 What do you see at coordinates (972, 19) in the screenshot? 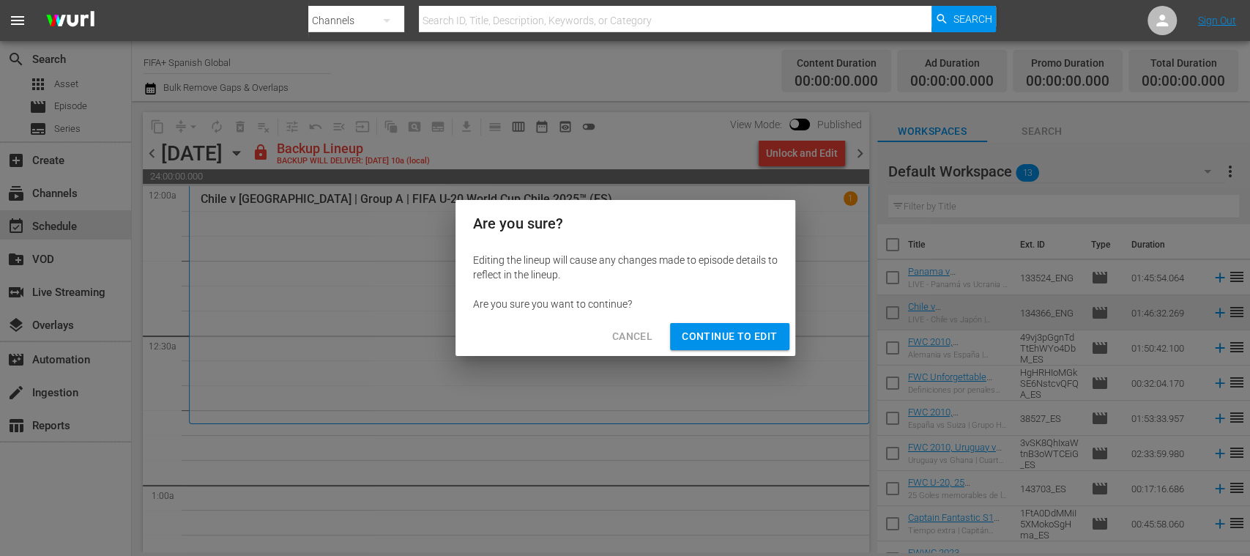
I see `span: Search` at bounding box center [972, 19].